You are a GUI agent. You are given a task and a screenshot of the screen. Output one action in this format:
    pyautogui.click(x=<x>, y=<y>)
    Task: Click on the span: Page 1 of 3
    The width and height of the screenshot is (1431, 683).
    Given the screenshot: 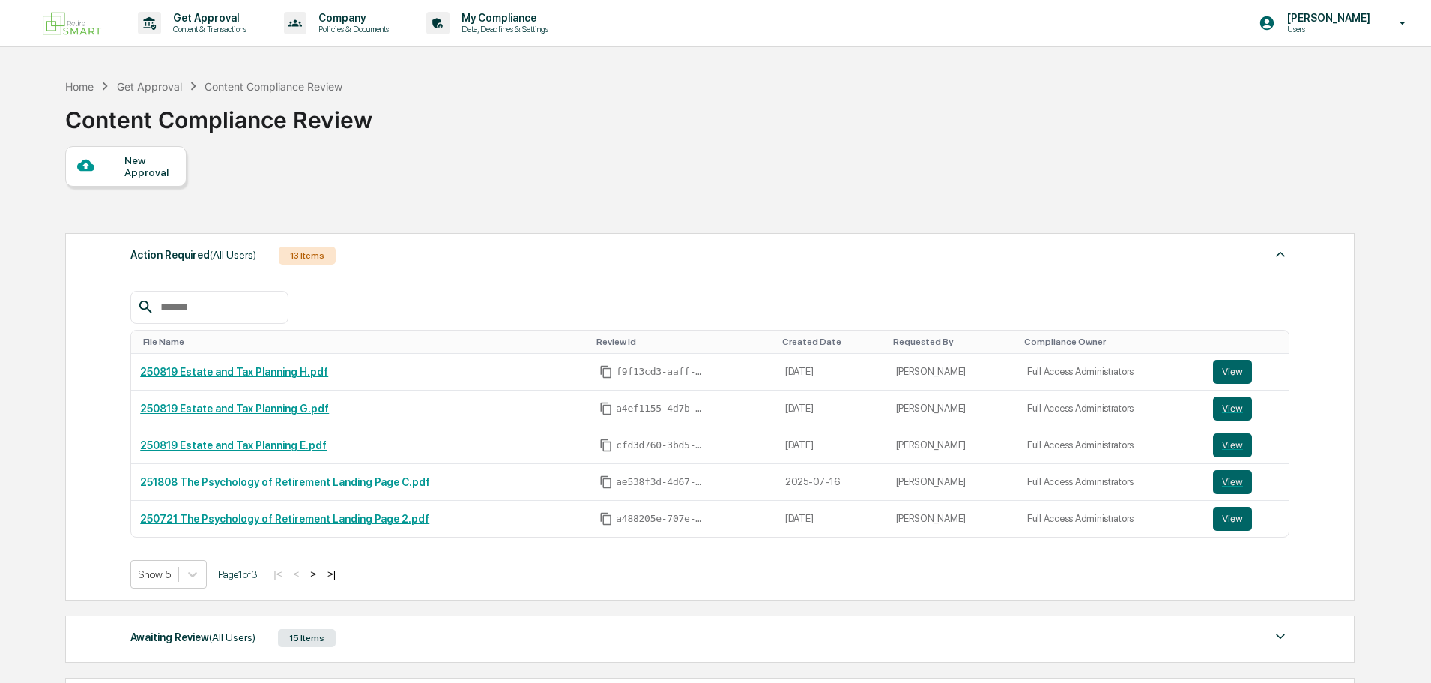 What is the action you would take?
    pyautogui.click(x=238, y=574)
    